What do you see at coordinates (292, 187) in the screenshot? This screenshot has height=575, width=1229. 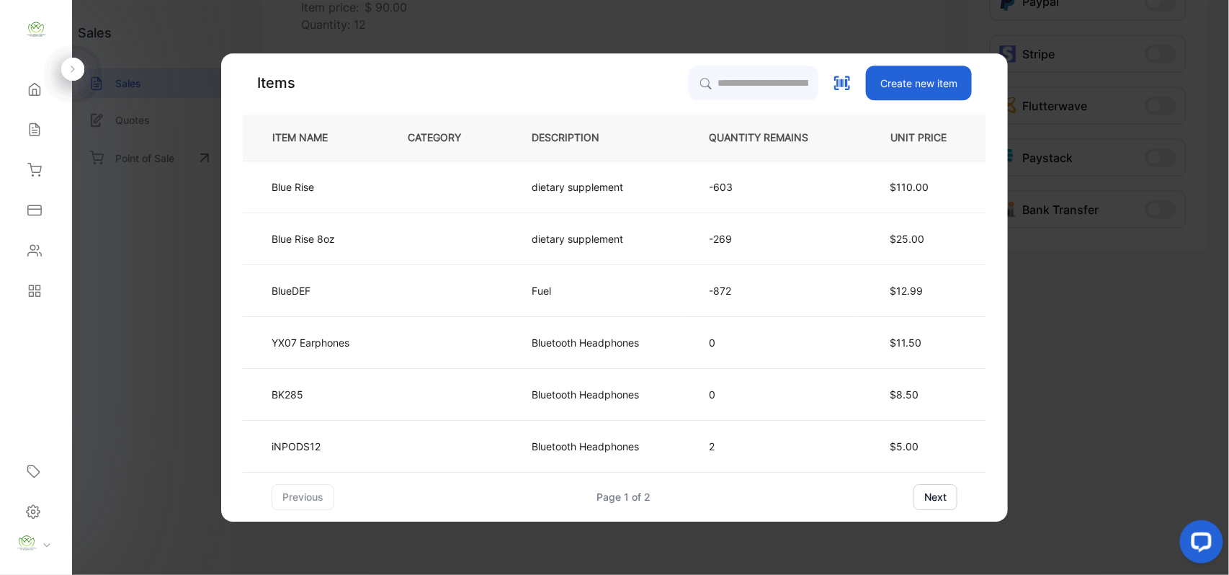 I see `p: Blue Rise` at bounding box center [292, 187].